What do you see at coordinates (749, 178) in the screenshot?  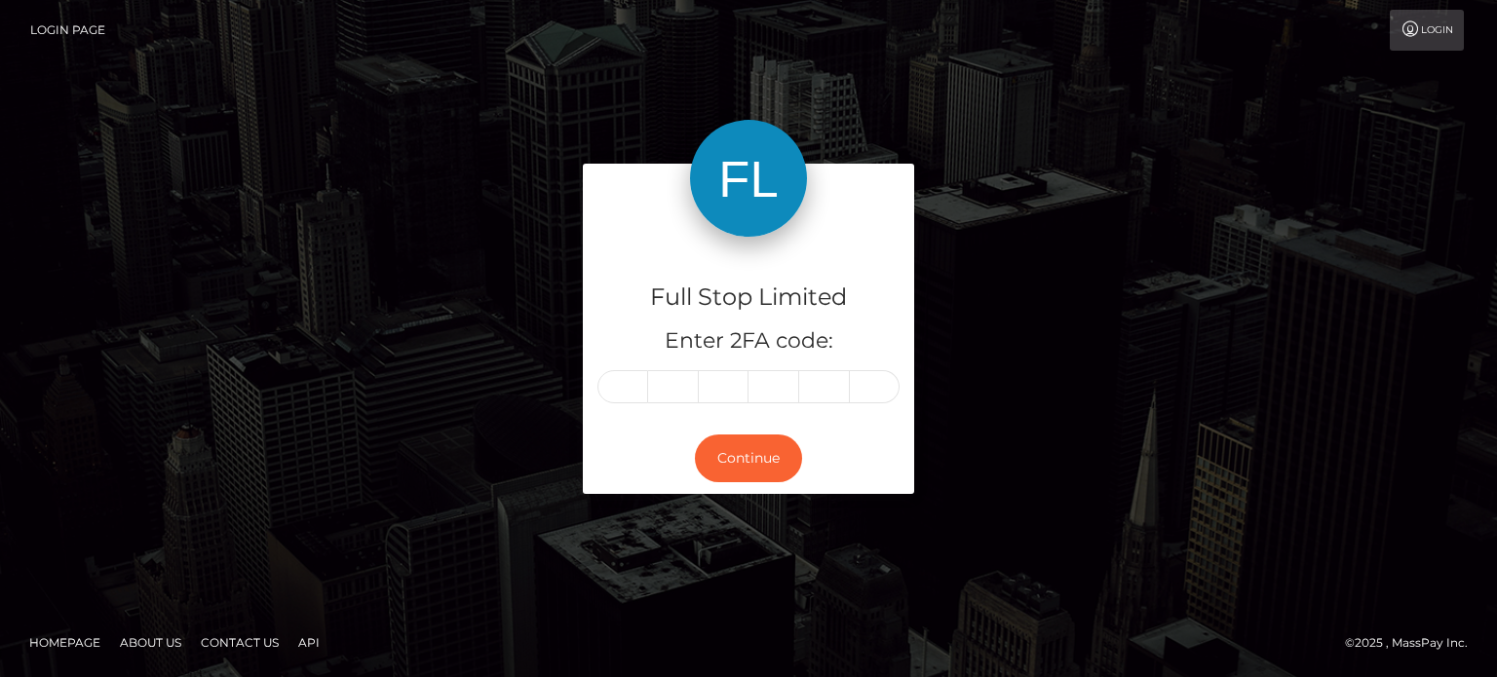 I see `img: Full Stop Limited` at bounding box center [749, 178].